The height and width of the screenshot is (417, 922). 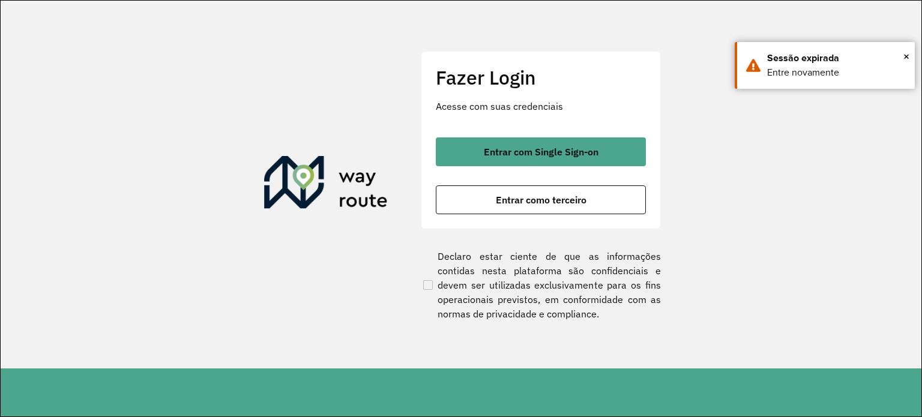 I want to click on span: Entrar com Single Sign-on, so click(x=541, y=152).